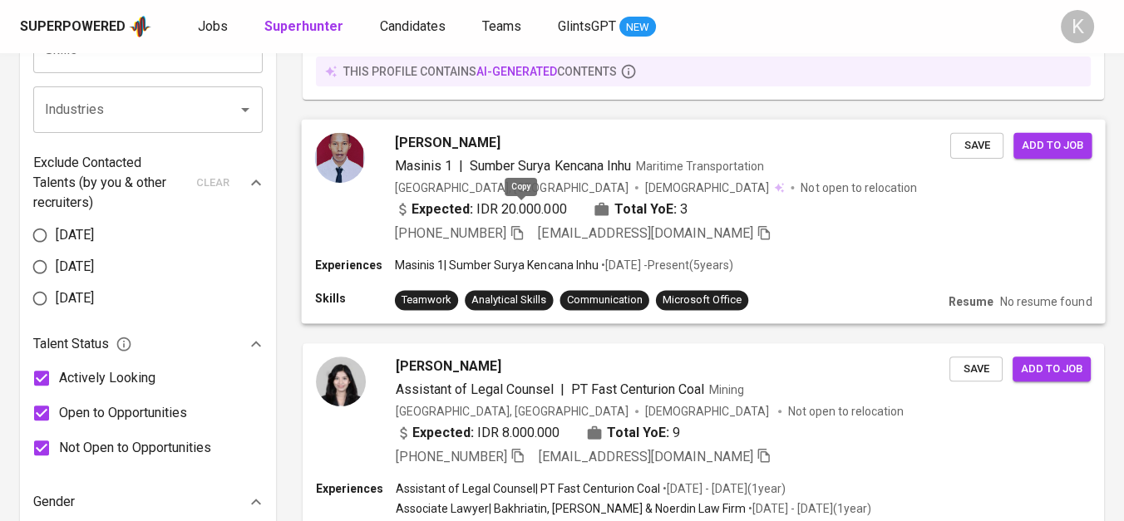  Describe the element at coordinates (700, 165) in the screenshot. I see `span: Maritime Transportation` at that location.